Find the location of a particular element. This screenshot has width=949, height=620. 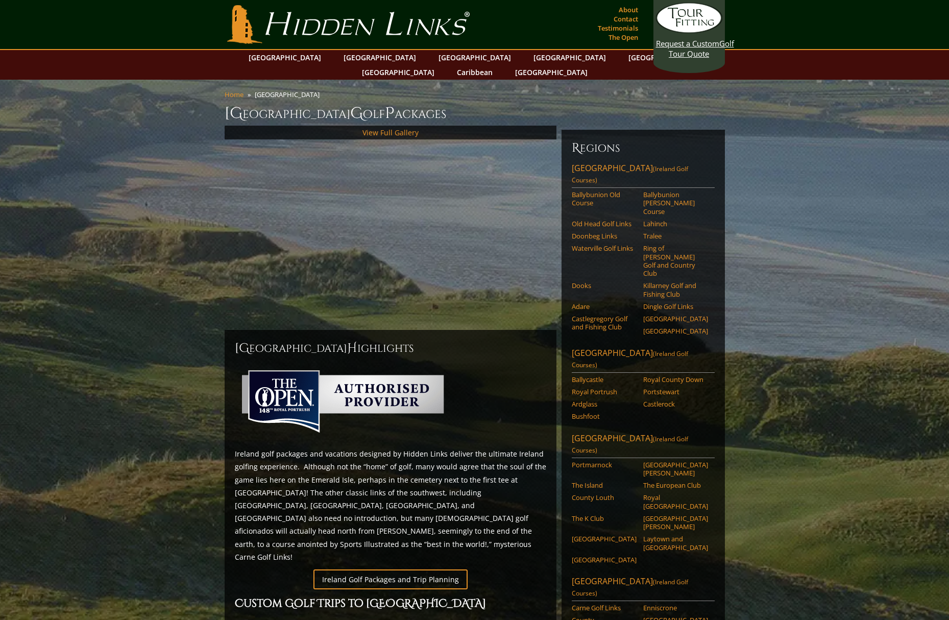

h6: Regions is located at coordinates (643, 148).